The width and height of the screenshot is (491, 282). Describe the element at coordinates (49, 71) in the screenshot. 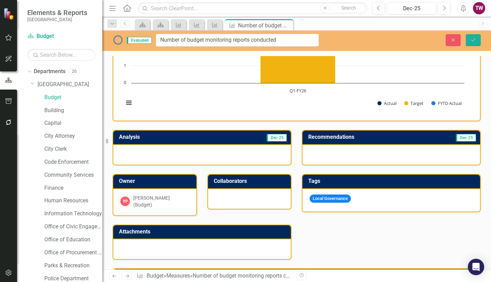

I see `a: Departments` at that location.